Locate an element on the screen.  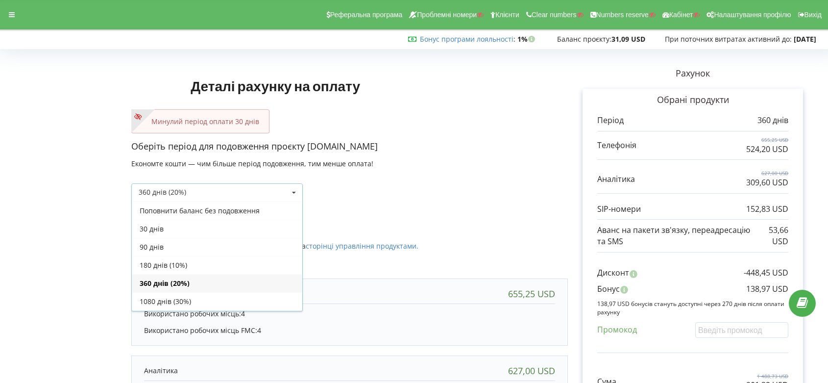
p: 524,20 USD is located at coordinates (767, 149).